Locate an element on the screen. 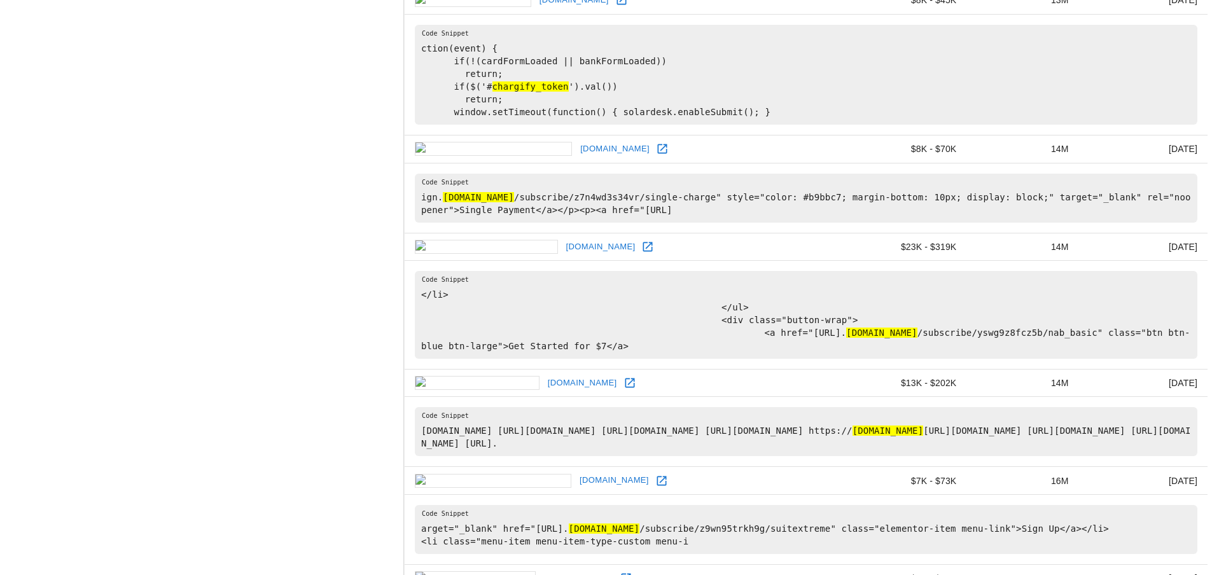  td: 16M is located at coordinates (1023, 481).